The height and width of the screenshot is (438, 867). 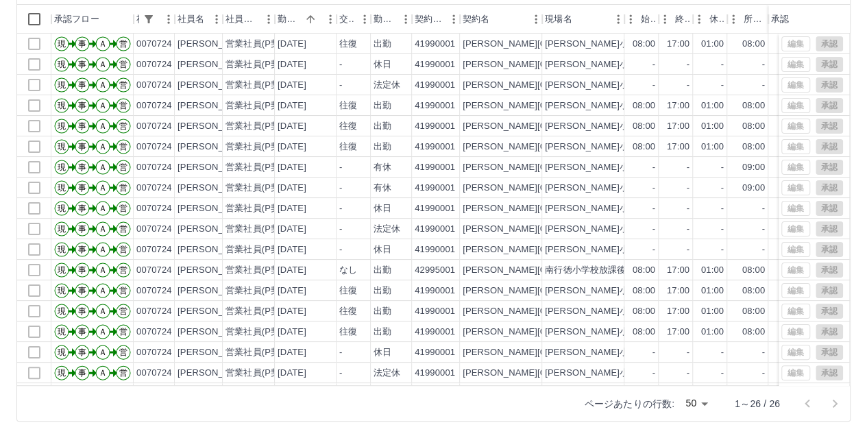 What do you see at coordinates (501, 19) in the screenshot?
I see `div: 契約名` at bounding box center [501, 19].